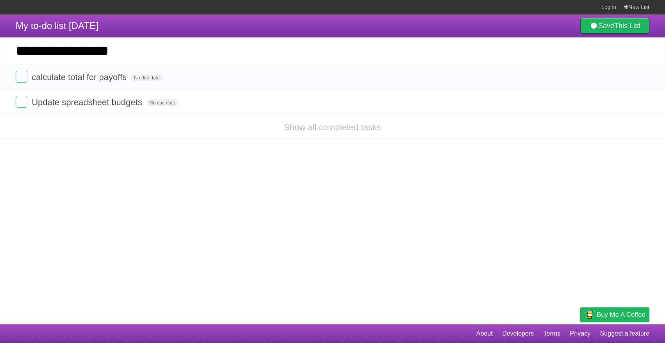  I want to click on a: Suggest a feature, so click(625, 333).